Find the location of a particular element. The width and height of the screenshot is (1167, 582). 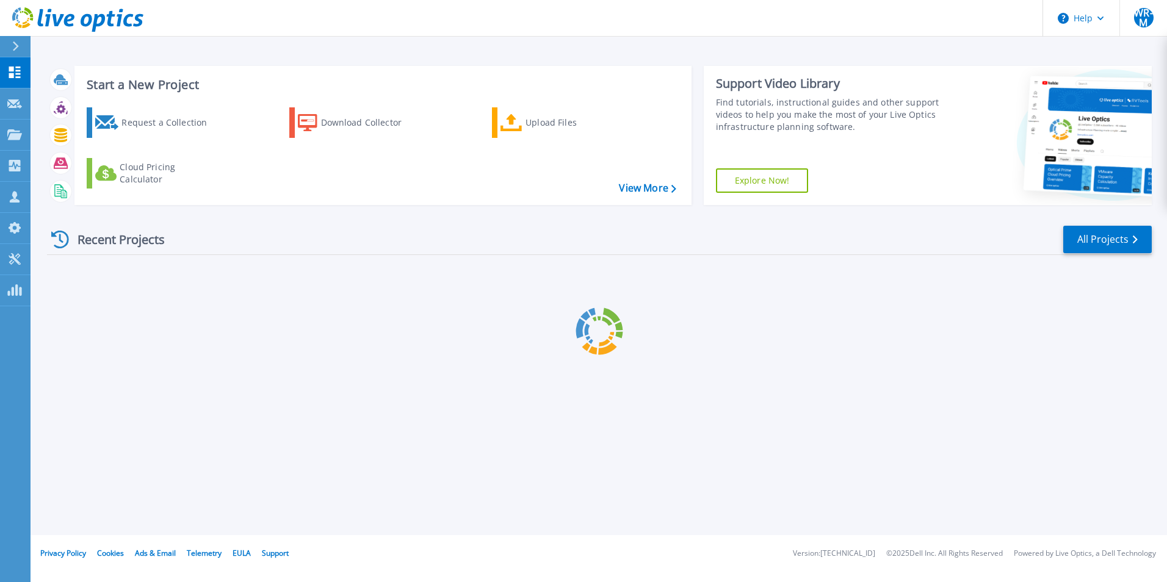

a: Cloud Pricing Calculator is located at coordinates (154, 173).